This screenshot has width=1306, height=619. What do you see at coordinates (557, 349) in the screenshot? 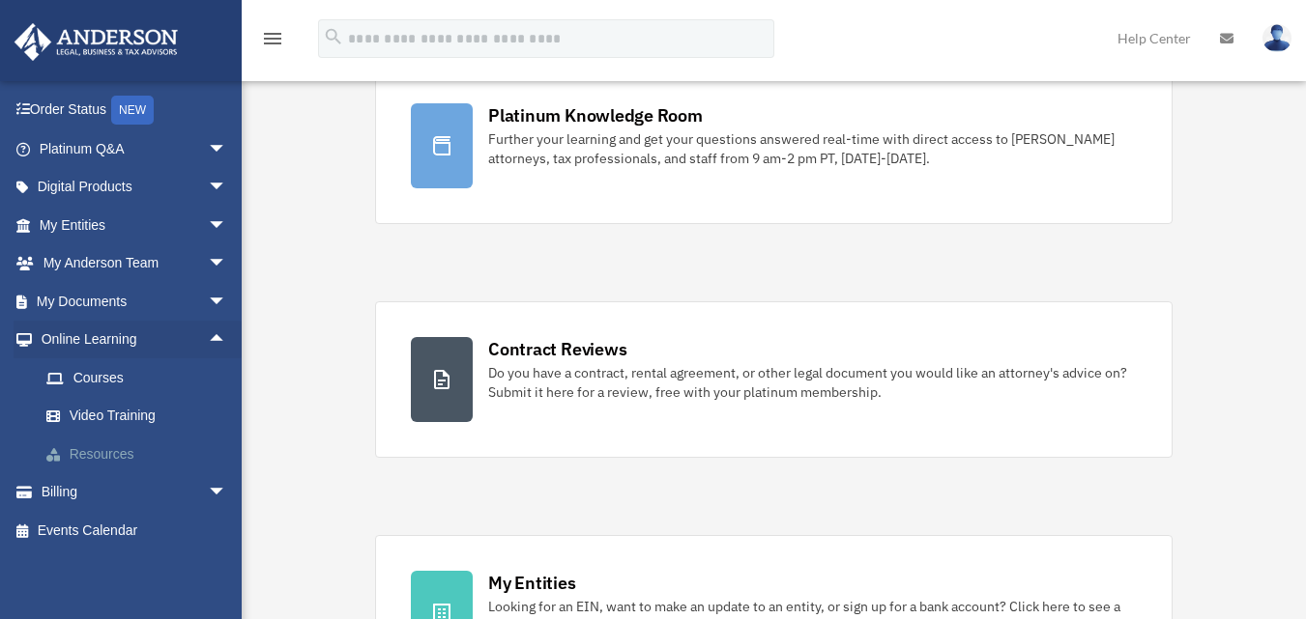
I see `div: Contract Reviews` at bounding box center [557, 349].